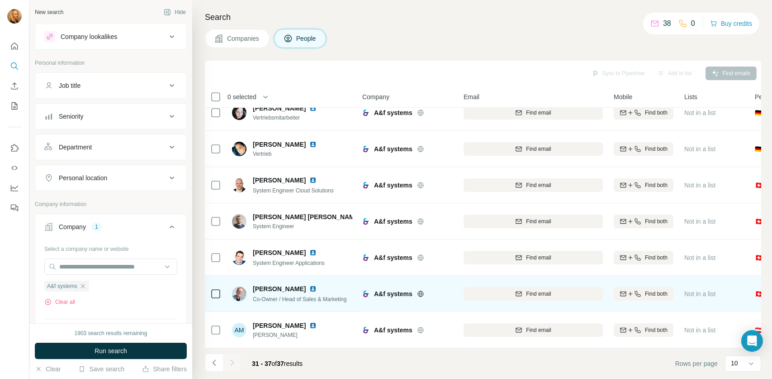  What do you see at coordinates (293, 190) in the screenshot?
I see `span: System Engineer Cloud Solutions` at bounding box center [293, 190].